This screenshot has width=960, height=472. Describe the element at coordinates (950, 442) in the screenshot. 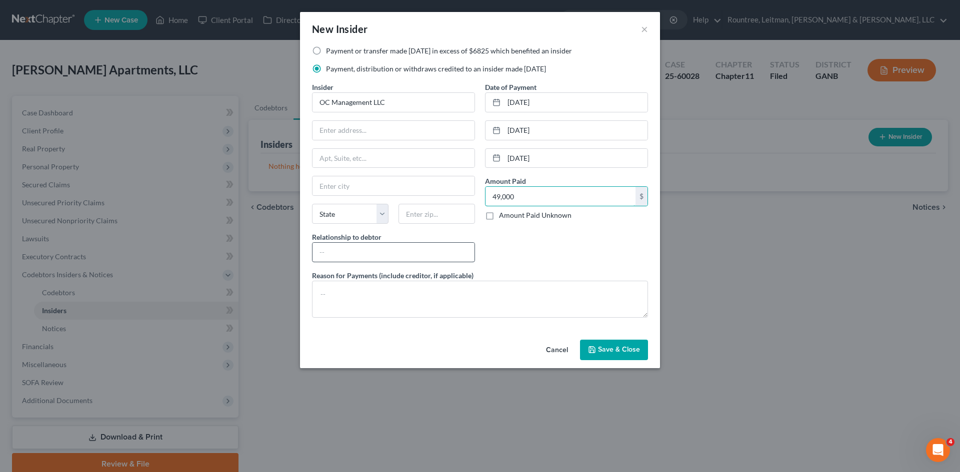

I see `span: 4` at that location.